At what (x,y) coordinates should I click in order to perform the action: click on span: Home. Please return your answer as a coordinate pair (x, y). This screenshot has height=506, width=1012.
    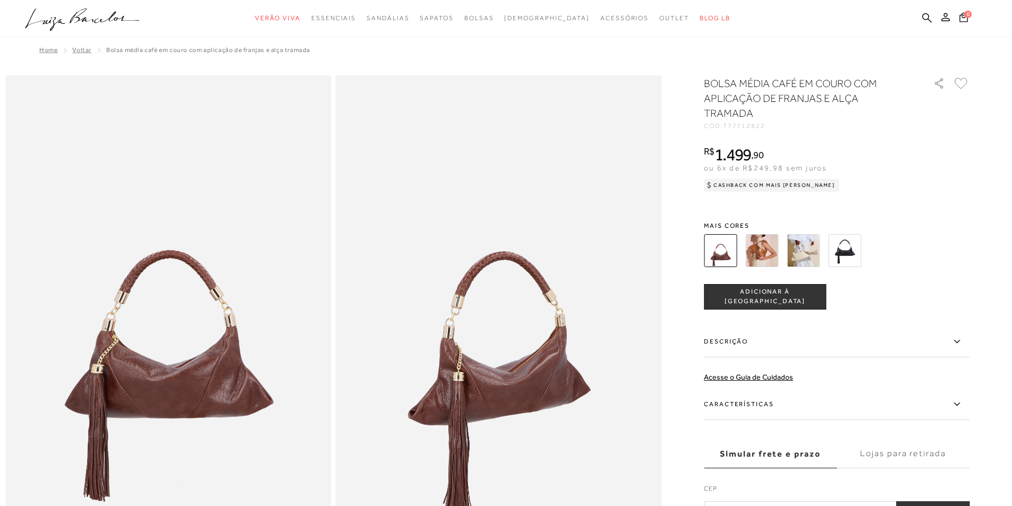
    Looking at the image, I should click on (48, 50).